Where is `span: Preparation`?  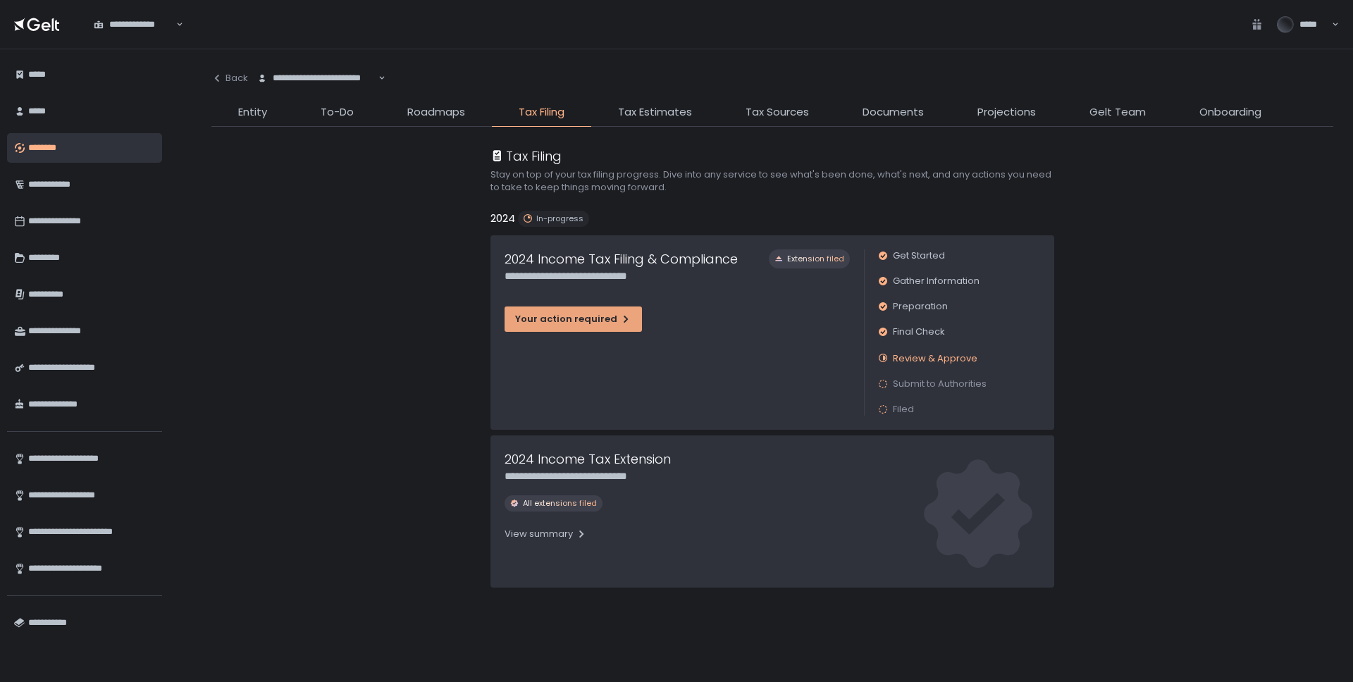 span: Preparation is located at coordinates (920, 306).